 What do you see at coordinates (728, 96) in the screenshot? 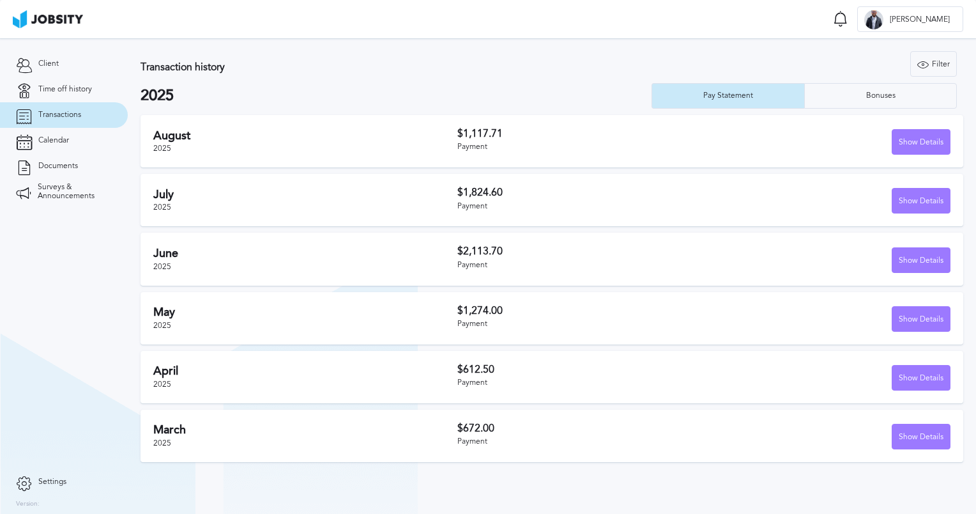
I see `div: Pay Statement` at bounding box center [728, 96].